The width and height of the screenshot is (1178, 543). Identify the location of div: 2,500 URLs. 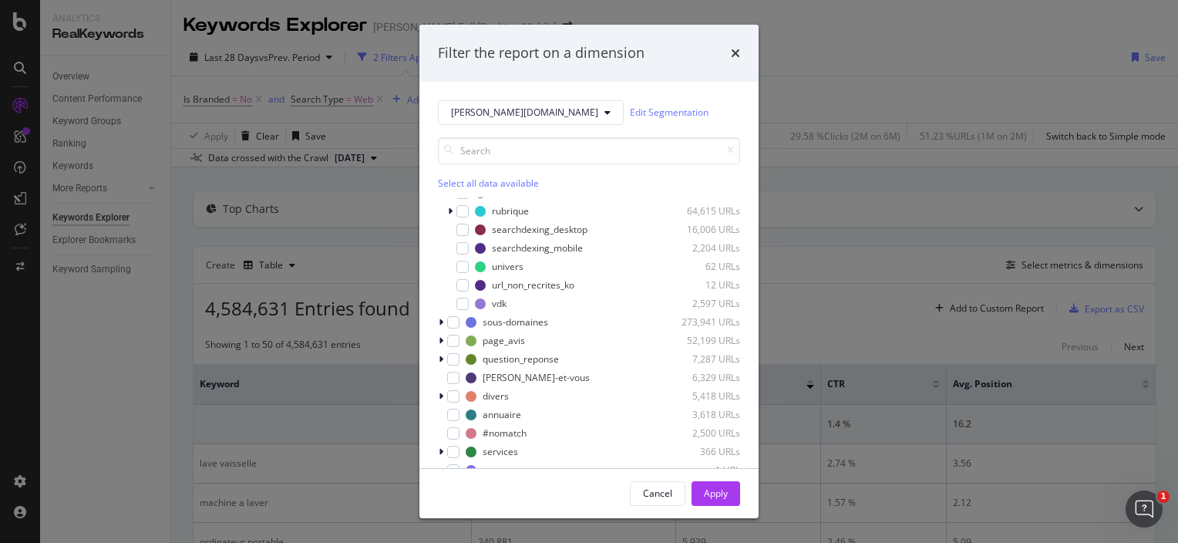
(703, 433).